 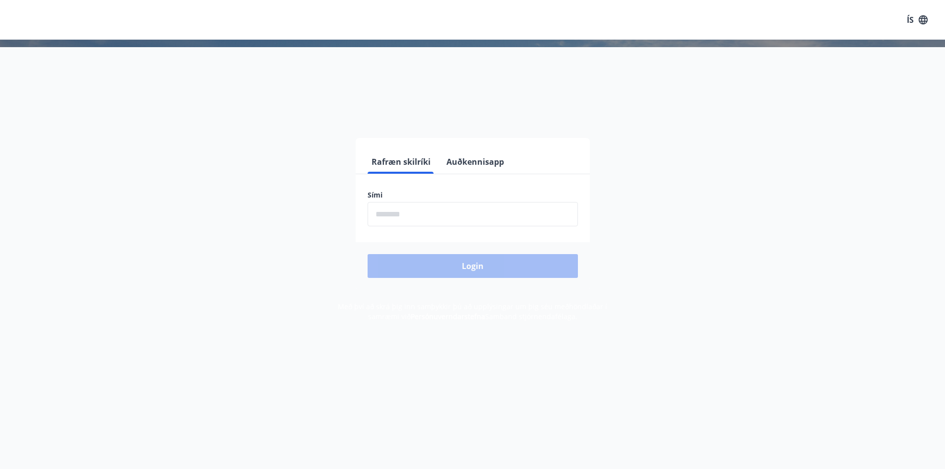 What do you see at coordinates (473, 195) in the screenshot?
I see `label: Sími` at bounding box center [473, 195].